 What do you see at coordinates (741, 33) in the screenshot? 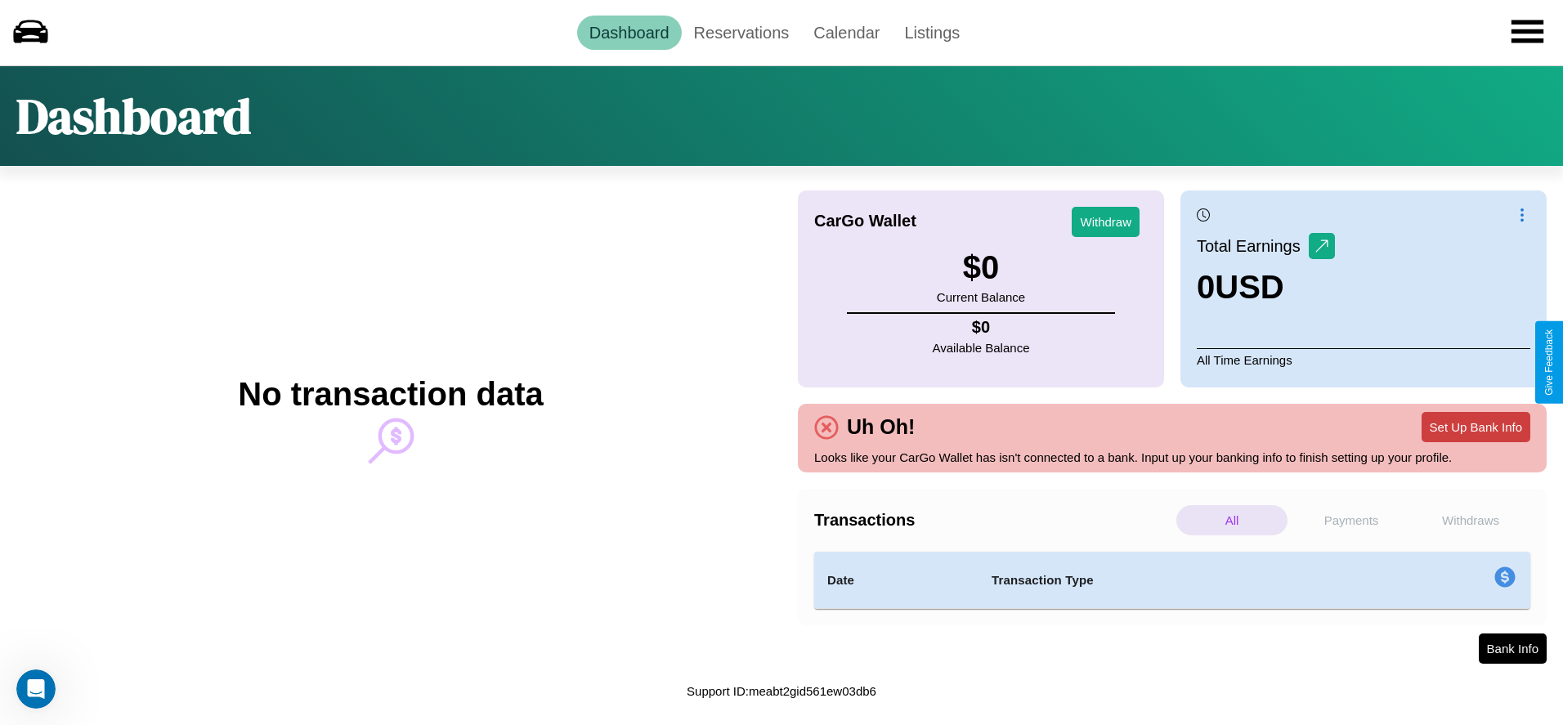
I see `a: Reservations` at bounding box center [741, 33].